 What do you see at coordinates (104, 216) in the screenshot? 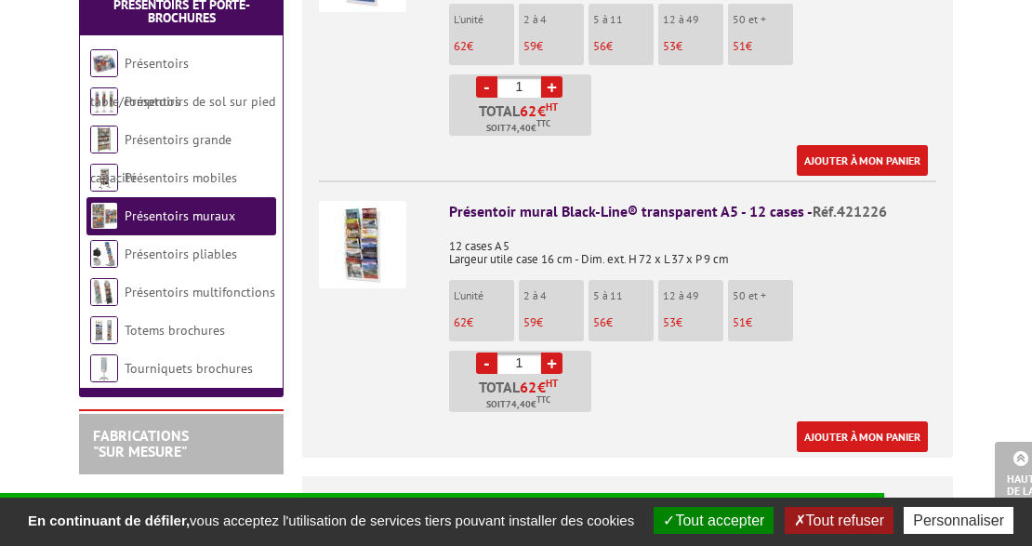
I see `img: Présentoirs muraux` at bounding box center [104, 216].